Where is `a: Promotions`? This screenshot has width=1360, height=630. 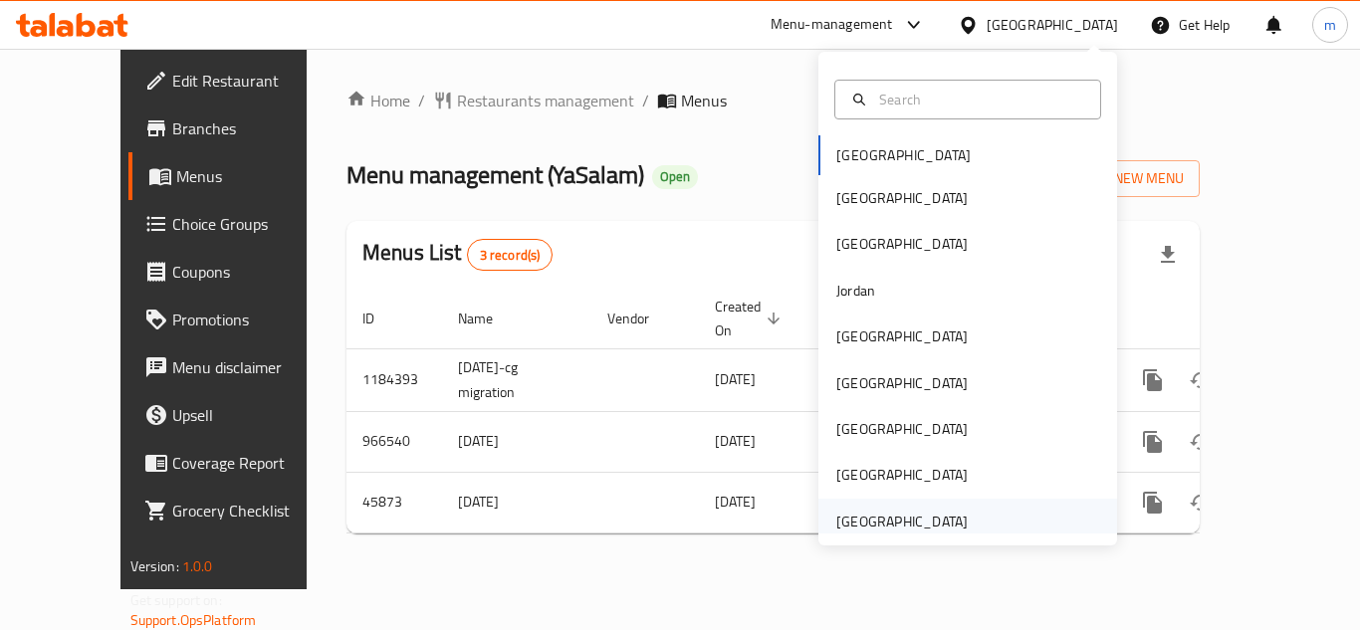
a: Promotions is located at coordinates (238, 320).